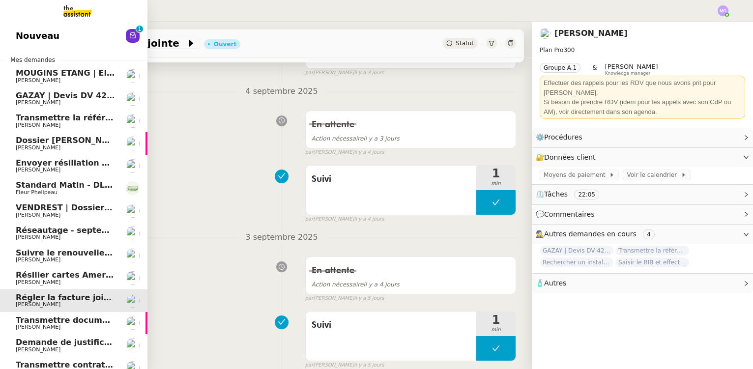 The height and width of the screenshot is (369, 753). Describe the element at coordinates (569, 214) in the screenshot. I see `span: Commentaires` at that location.